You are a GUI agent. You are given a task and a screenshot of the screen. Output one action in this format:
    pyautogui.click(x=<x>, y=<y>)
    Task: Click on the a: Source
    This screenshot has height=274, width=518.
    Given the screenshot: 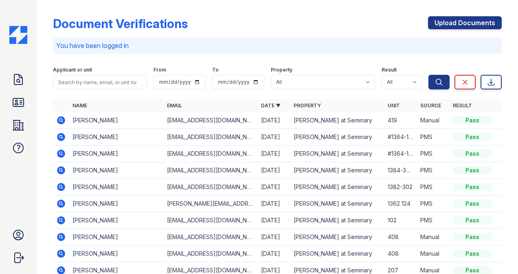 What is the action you would take?
    pyautogui.click(x=430, y=105)
    